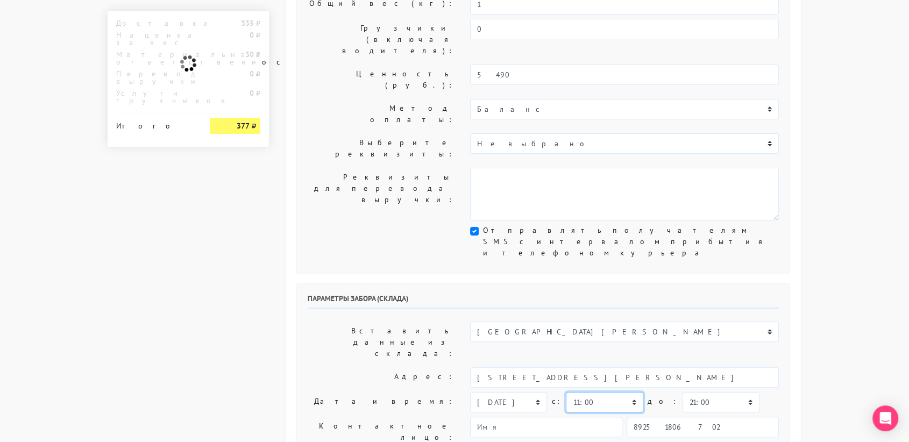  What do you see at coordinates (381, 402) in the screenshot?
I see `label: Дата и время:` at bounding box center [381, 402].